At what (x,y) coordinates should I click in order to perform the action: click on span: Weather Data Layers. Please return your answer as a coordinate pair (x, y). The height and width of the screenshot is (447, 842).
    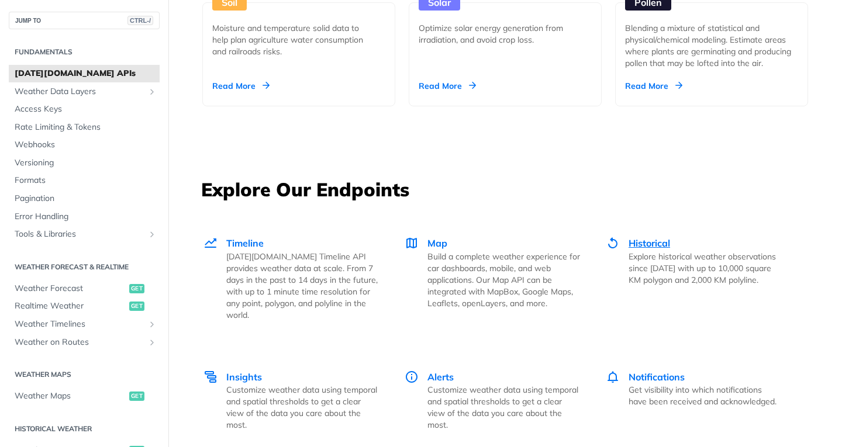
    Looking at the image, I should click on (79, 92).